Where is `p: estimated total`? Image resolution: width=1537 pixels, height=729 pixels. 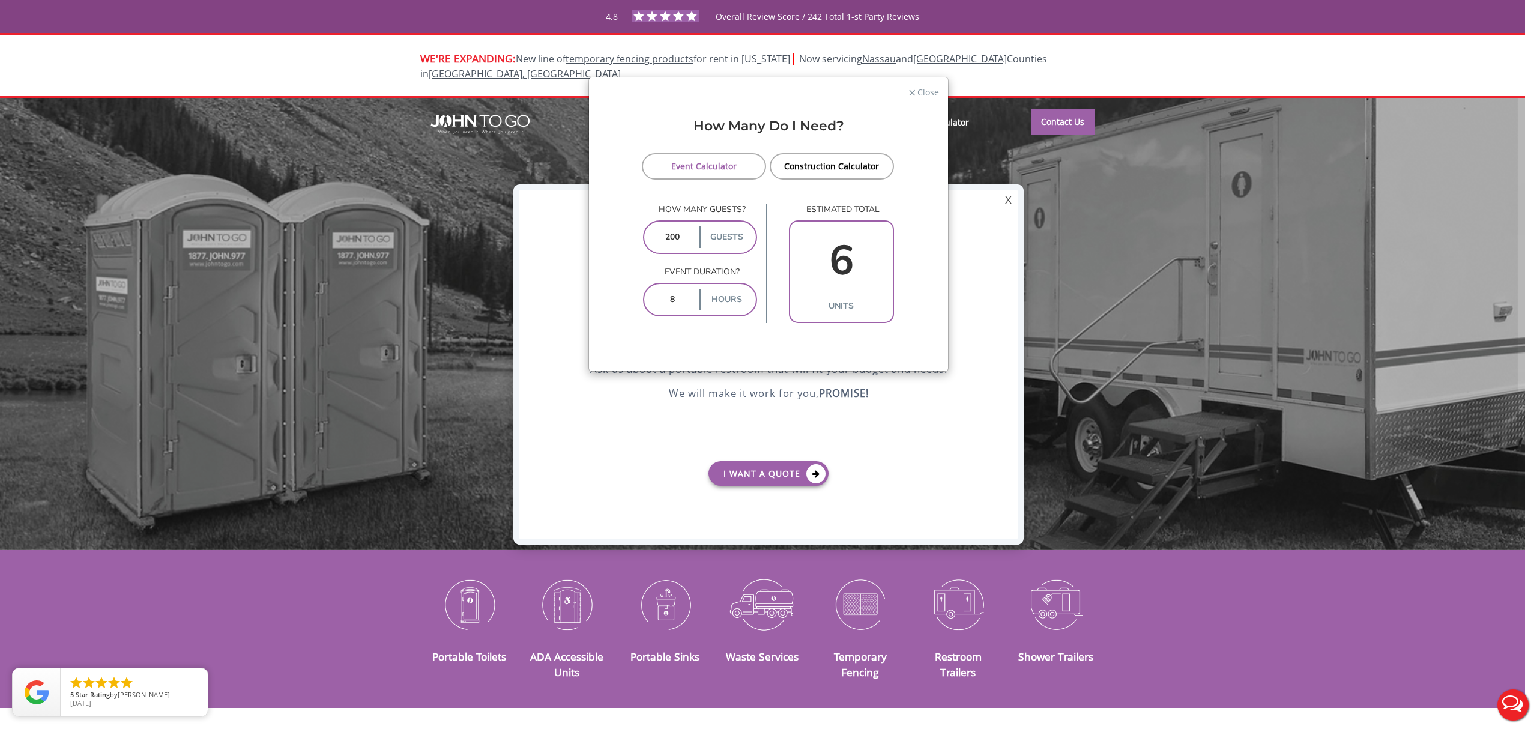 p: estimated total is located at coordinates (841, 210).